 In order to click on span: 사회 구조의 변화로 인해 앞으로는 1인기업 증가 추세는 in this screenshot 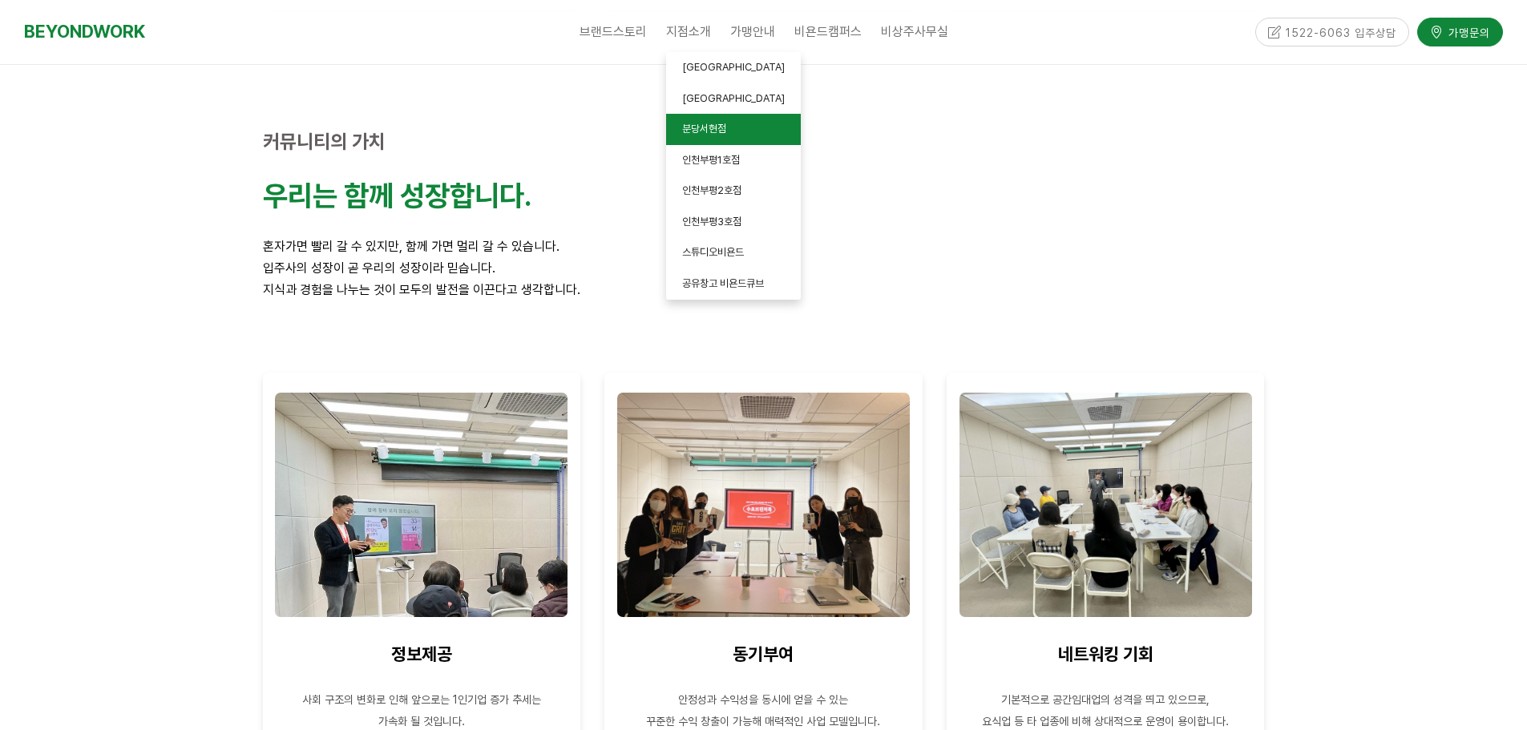, I will do `click(422, 700)`.